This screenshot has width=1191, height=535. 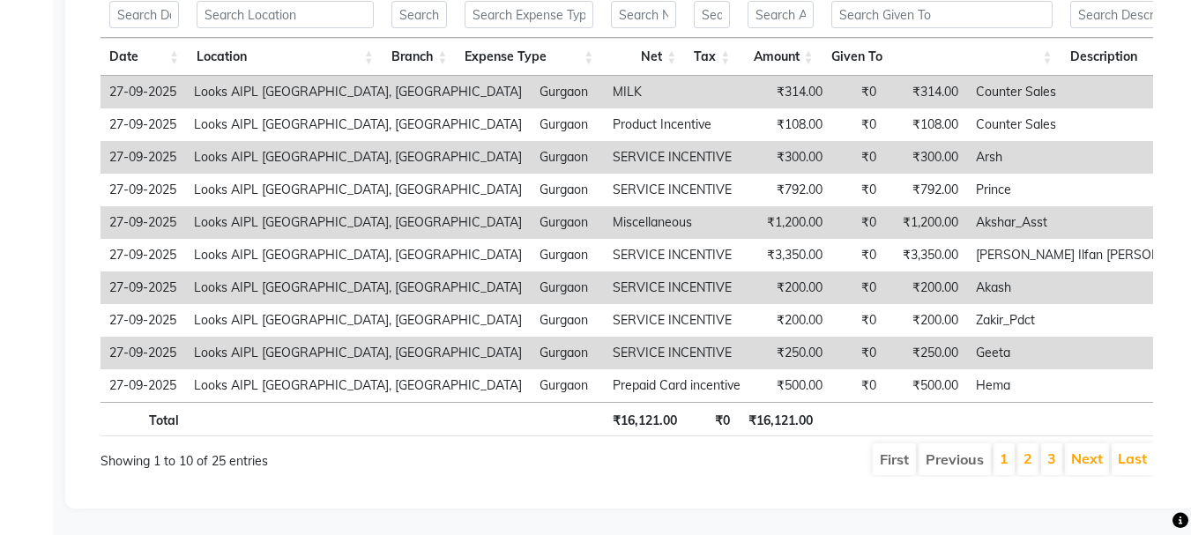 What do you see at coordinates (285, 14) in the screenshot?
I see `input: Search Location` at bounding box center [285, 14].